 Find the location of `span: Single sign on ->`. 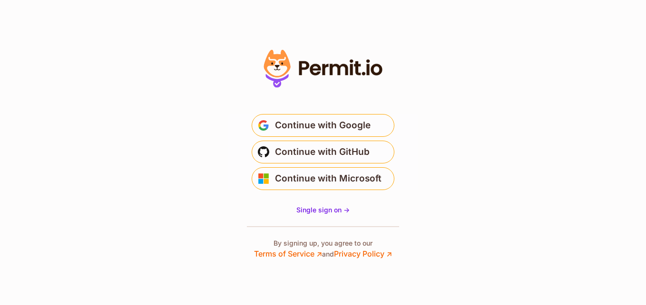

span: Single sign on -> is located at coordinates (323, 210).